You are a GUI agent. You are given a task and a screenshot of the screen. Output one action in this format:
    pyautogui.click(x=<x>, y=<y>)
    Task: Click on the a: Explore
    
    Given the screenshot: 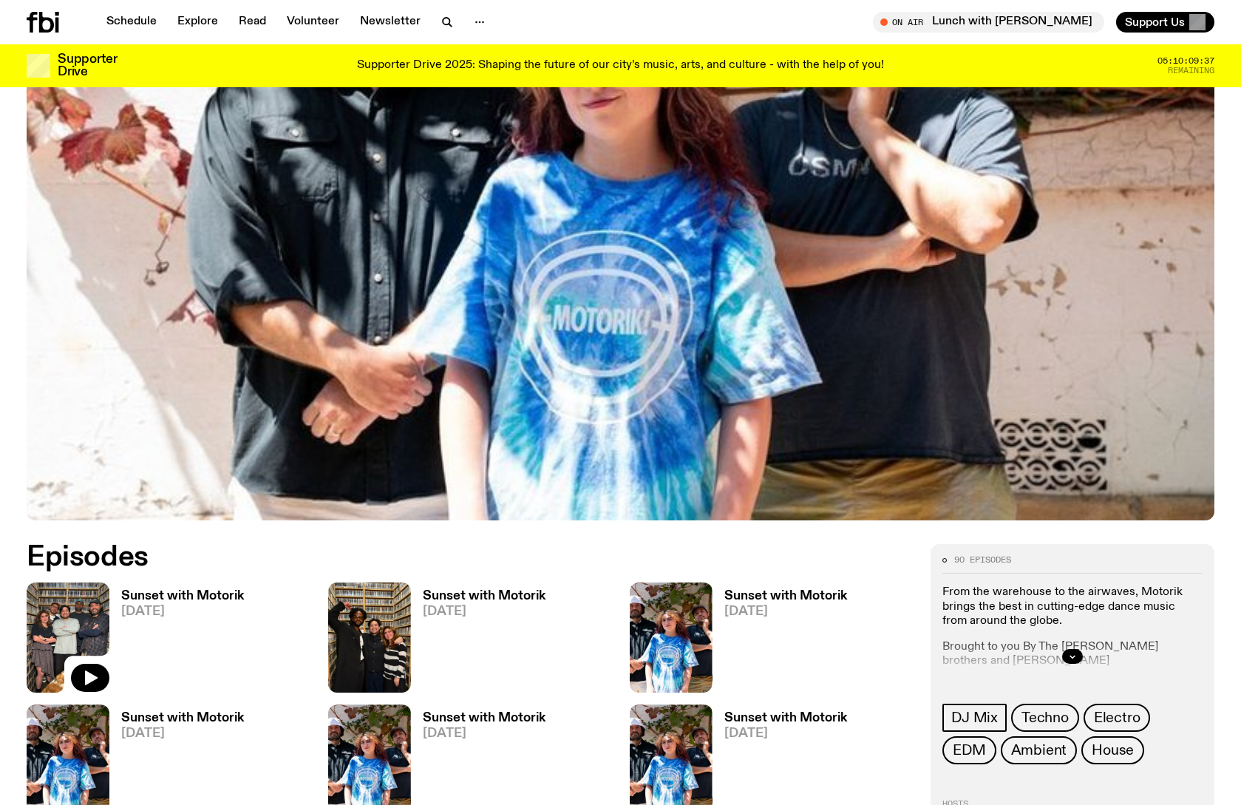 What is the action you would take?
    pyautogui.click(x=197, y=22)
    